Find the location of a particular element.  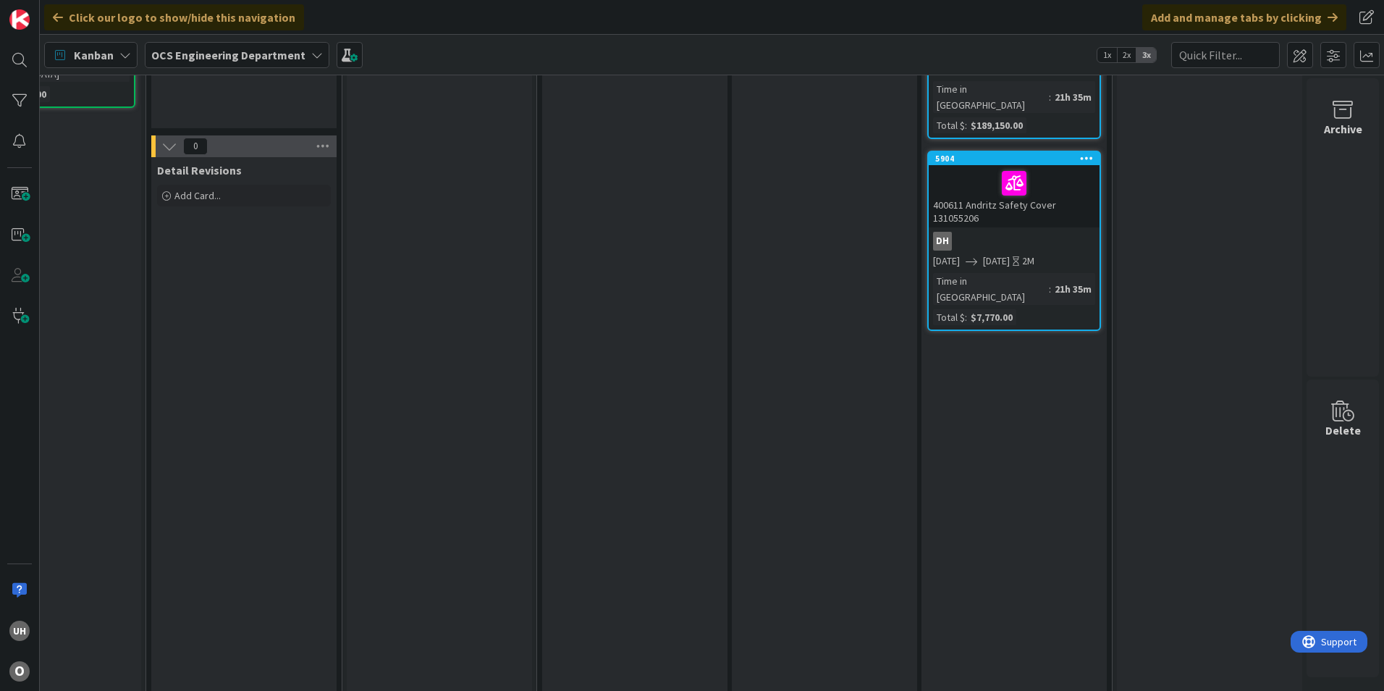

div: Delete is located at coordinates (1343, 430).